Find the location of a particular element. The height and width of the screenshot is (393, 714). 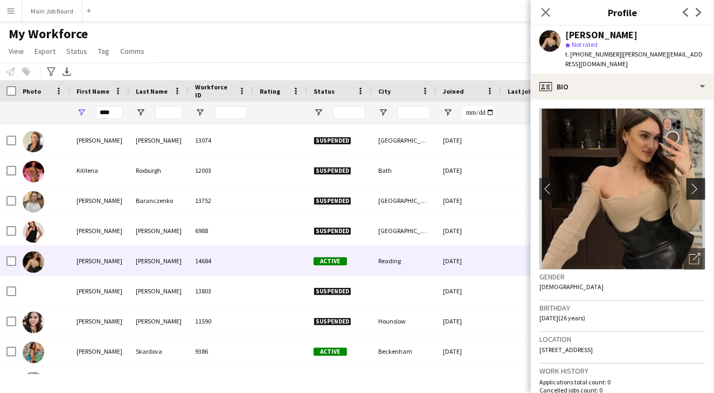

span: Tag is located at coordinates (103, 51).